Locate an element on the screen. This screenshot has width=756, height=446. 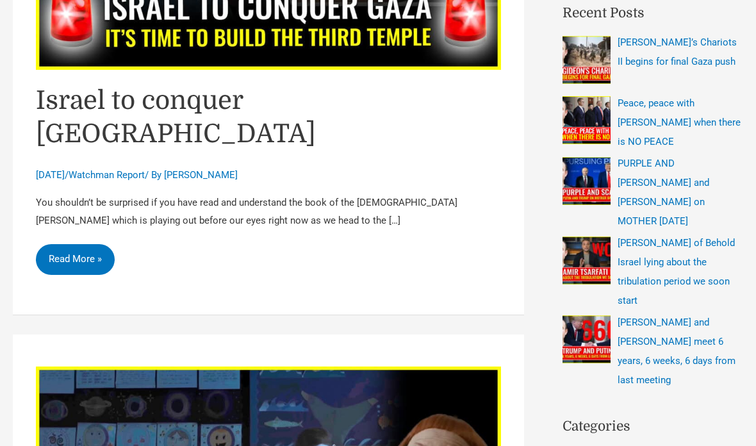
h2: Categories is located at coordinates (653, 427).